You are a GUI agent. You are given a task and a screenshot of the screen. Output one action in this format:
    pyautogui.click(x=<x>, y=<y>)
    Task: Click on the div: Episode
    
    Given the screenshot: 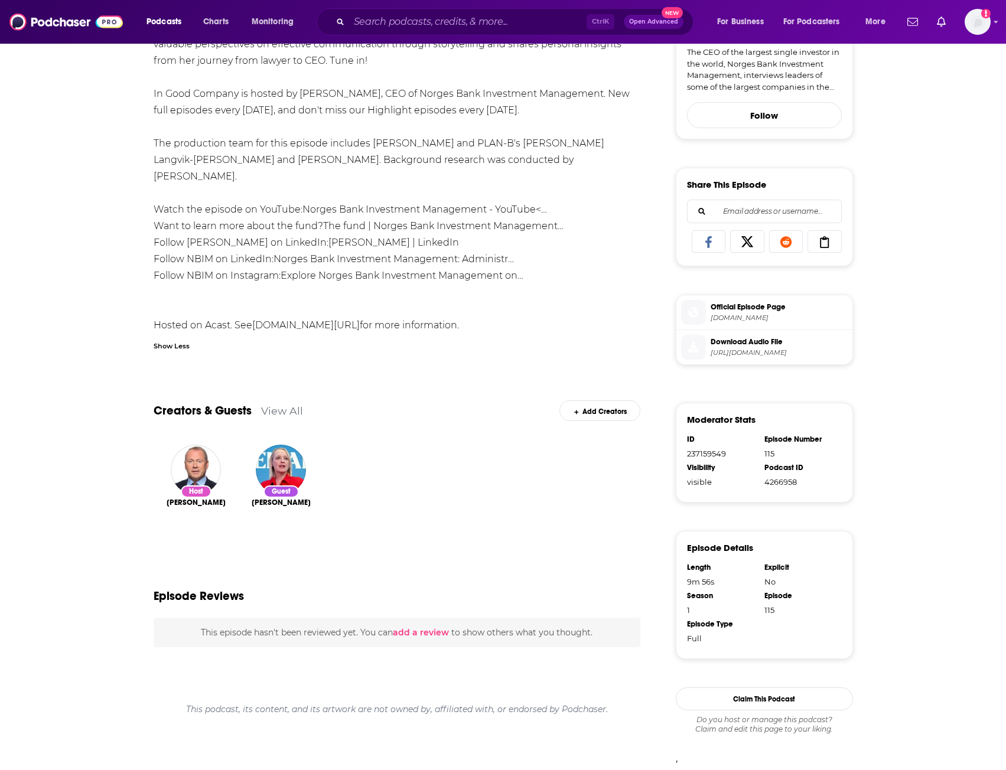 What is the action you would take?
    pyautogui.click(x=799, y=596)
    